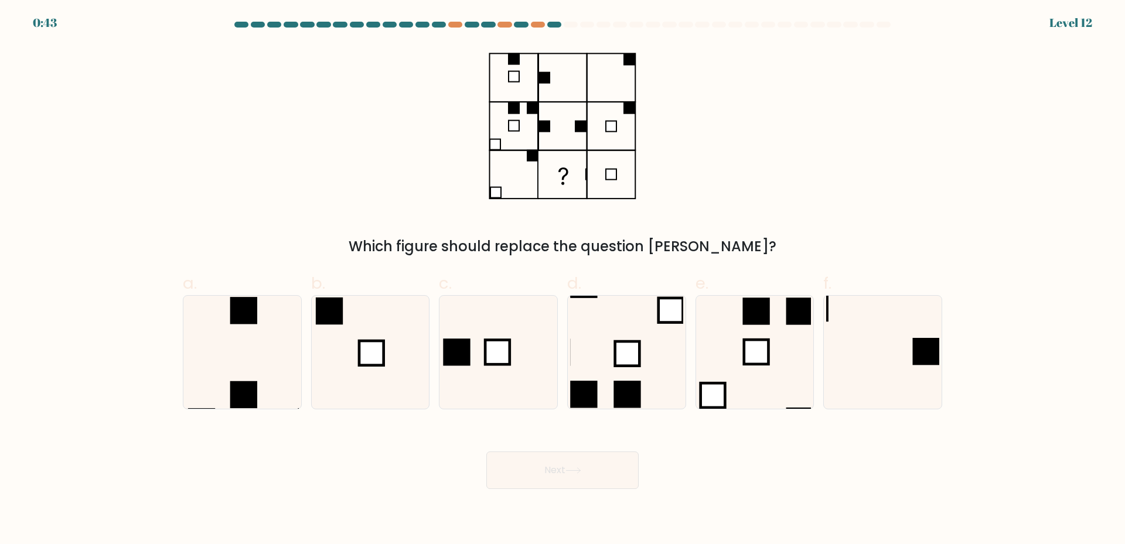 Image resolution: width=1125 pixels, height=544 pixels. I want to click on div: 0:43, so click(45, 23).